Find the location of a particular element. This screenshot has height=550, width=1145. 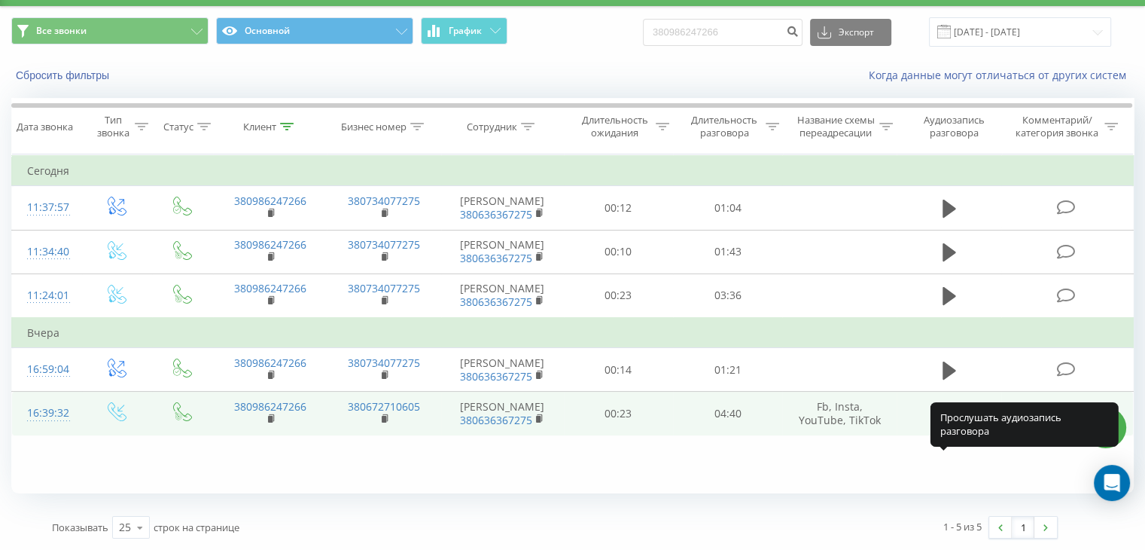

div: Название схемы переадресации is located at coordinates (836, 126).